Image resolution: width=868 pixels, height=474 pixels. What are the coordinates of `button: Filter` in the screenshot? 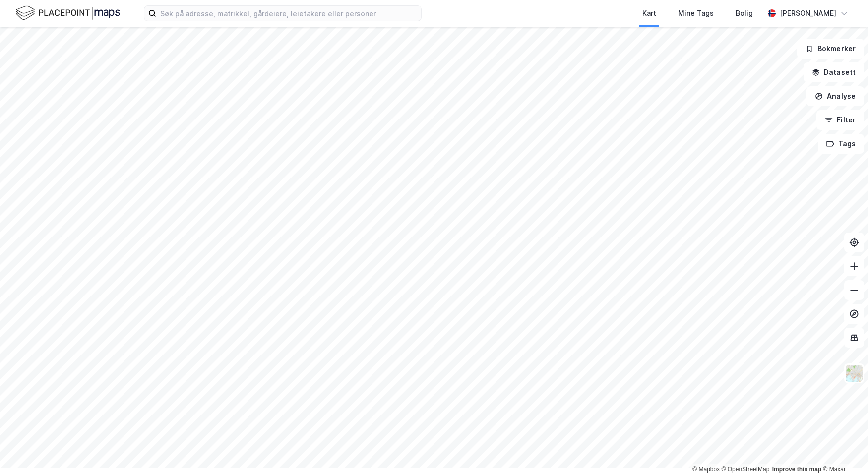 It's located at (840, 120).